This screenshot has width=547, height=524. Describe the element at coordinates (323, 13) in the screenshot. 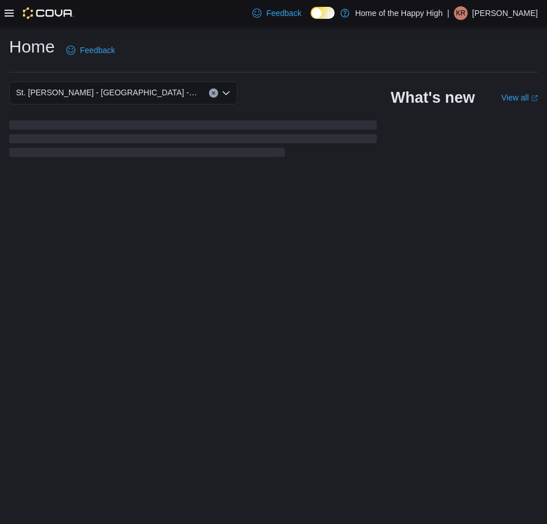

I see `input: Dark Mode` at that location.